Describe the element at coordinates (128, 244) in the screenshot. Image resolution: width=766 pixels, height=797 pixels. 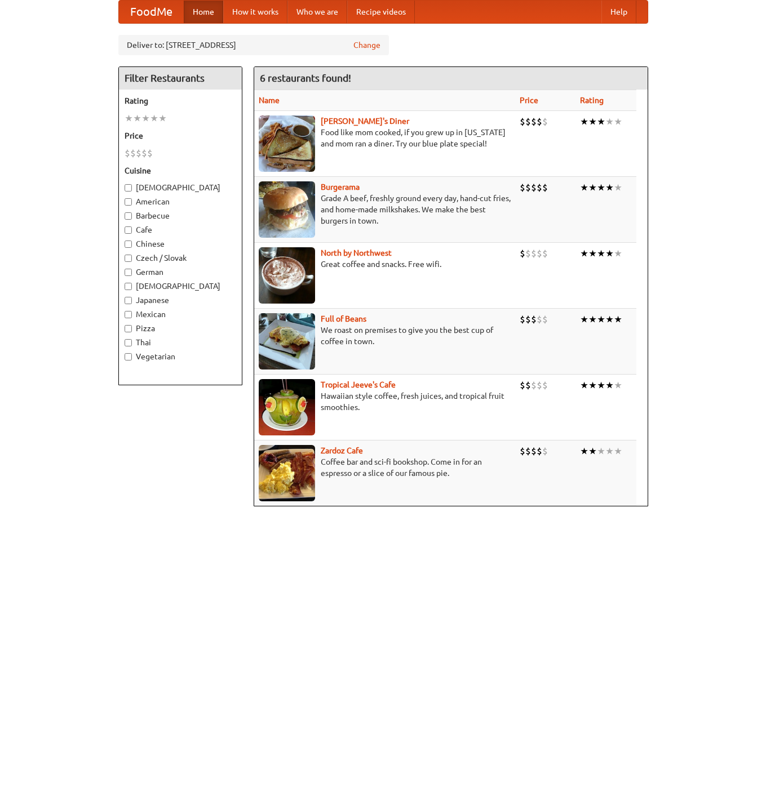
I see `input: Chinese` at that location.